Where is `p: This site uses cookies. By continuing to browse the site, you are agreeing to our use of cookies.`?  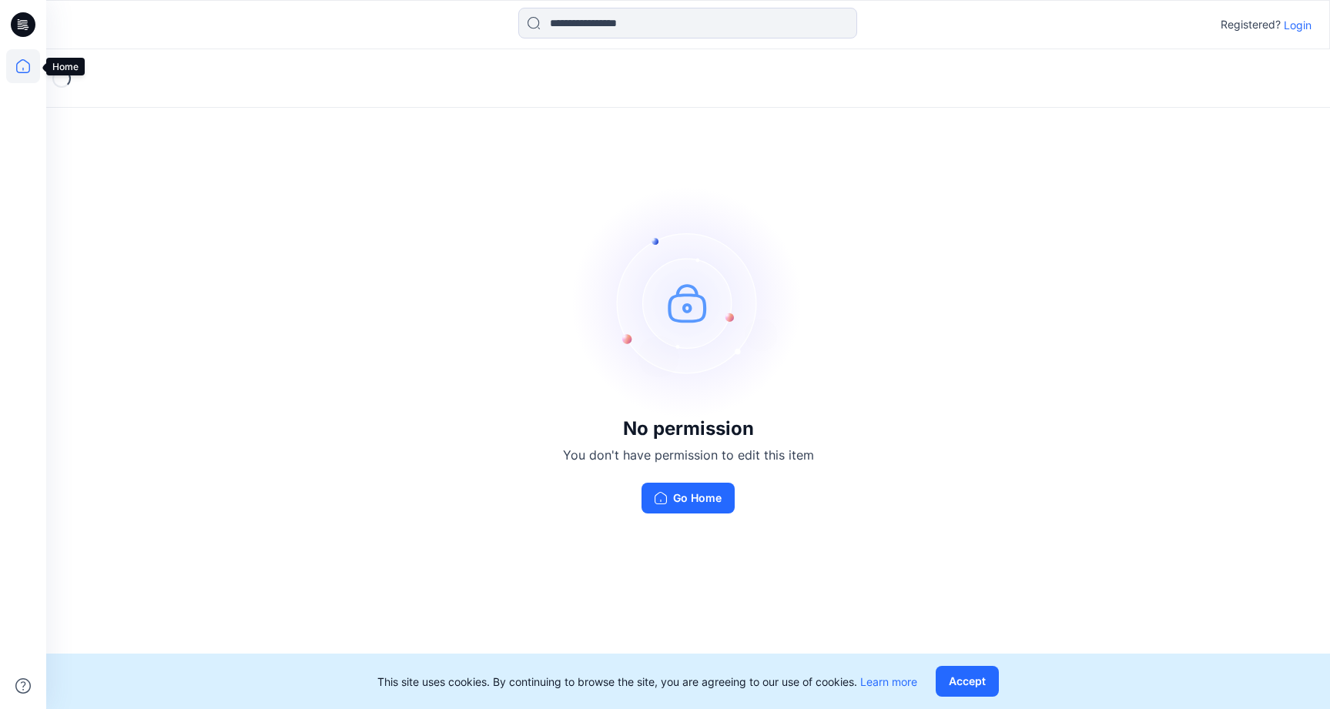
p: This site uses cookies. By continuing to browse the site, you are agreeing to our use of cookies. is located at coordinates (647, 682).